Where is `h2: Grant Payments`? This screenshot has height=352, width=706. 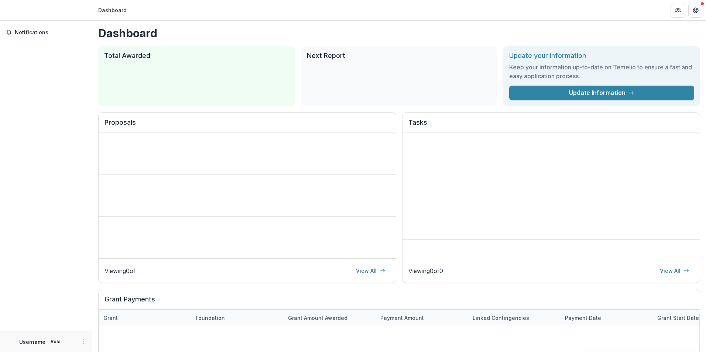
h2: Grant Payments is located at coordinates (399, 302).